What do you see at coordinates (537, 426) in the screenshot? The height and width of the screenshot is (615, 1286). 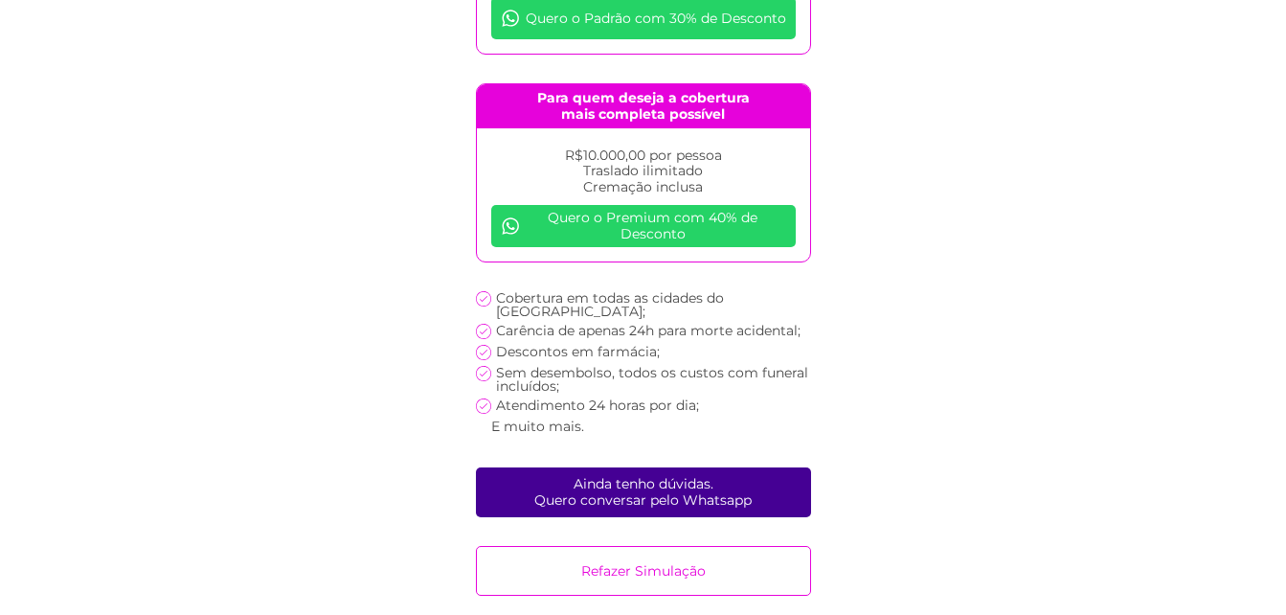 I see `p: E muito mais.` at bounding box center [537, 426].